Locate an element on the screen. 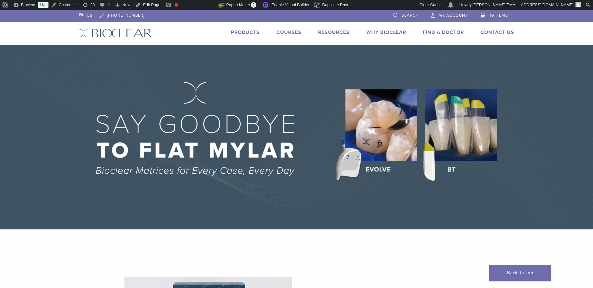  div: Focus keyphrase not set is located at coordinates (176, 5).